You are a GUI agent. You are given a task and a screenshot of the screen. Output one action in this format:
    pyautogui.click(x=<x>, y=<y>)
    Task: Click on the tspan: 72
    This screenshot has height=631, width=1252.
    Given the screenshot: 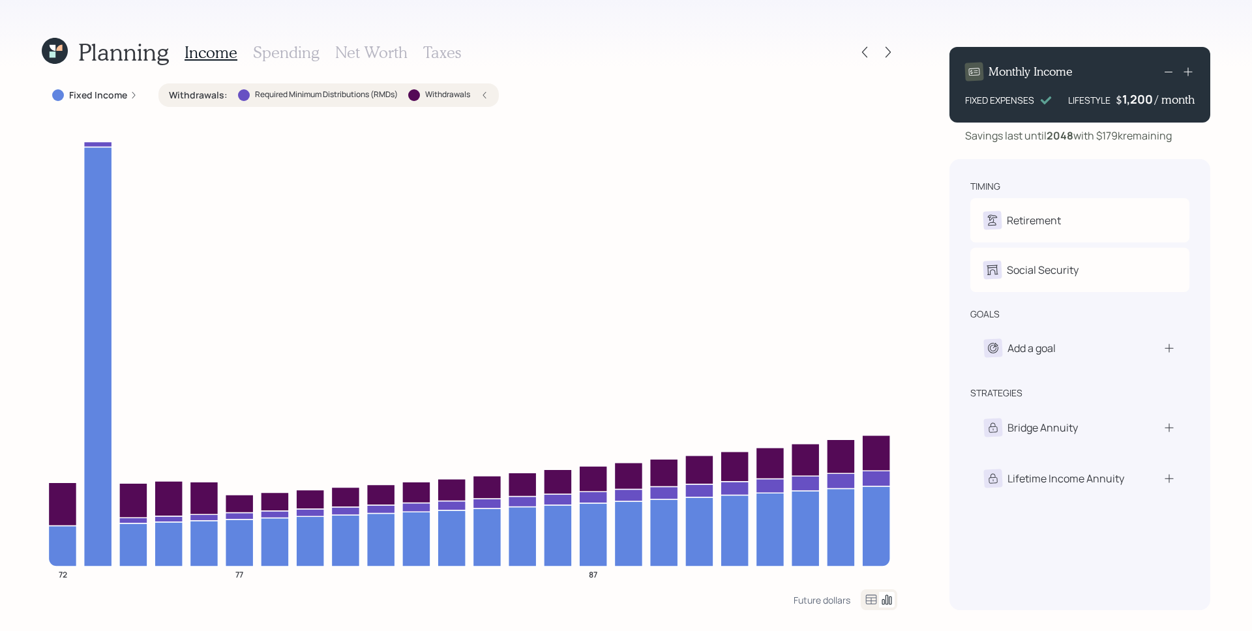 What is the action you would take?
    pyautogui.click(x=63, y=574)
    